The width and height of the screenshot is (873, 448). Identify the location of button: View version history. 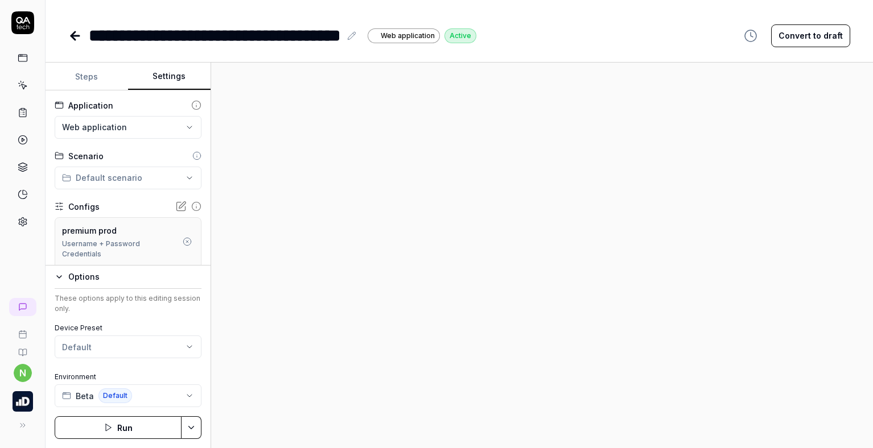
(750, 36).